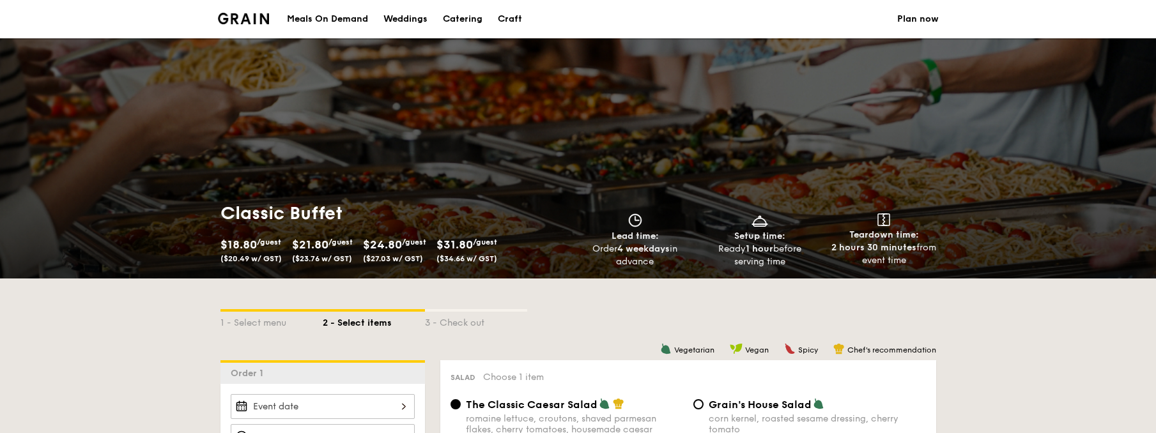  Describe the element at coordinates (456, 404) in the screenshot. I see `input: The Classic Caesar Saladromaine lettuce, croutons, shaved parmesan flakes, cherry tomatoes, house...` at that location.